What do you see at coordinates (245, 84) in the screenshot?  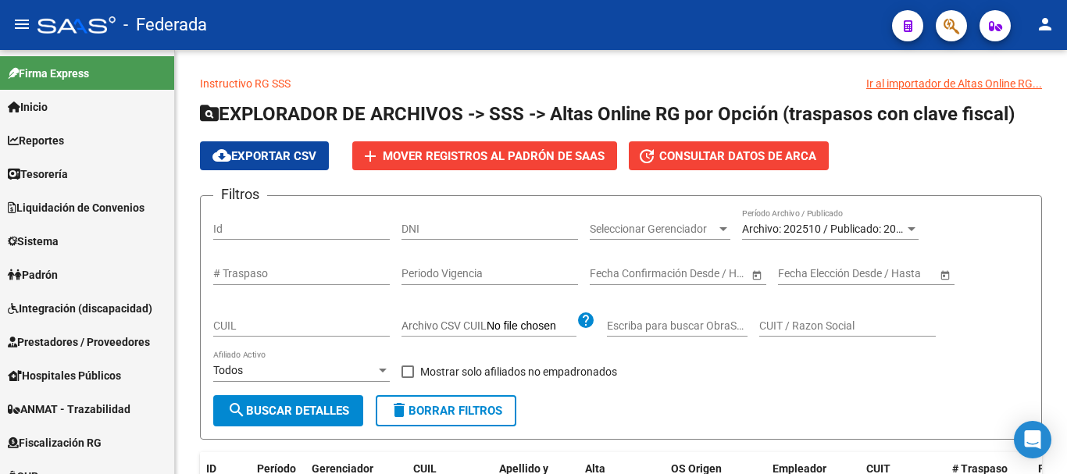 I see `a: Instructivo RG SSS` at bounding box center [245, 84].